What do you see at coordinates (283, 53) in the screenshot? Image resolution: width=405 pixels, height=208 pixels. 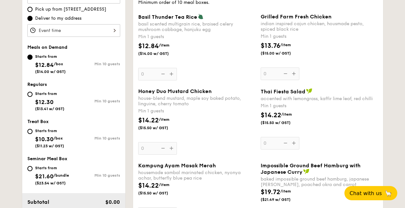 I see `span: ($15.00 w/ GST)` at bounding box center [283, 53].